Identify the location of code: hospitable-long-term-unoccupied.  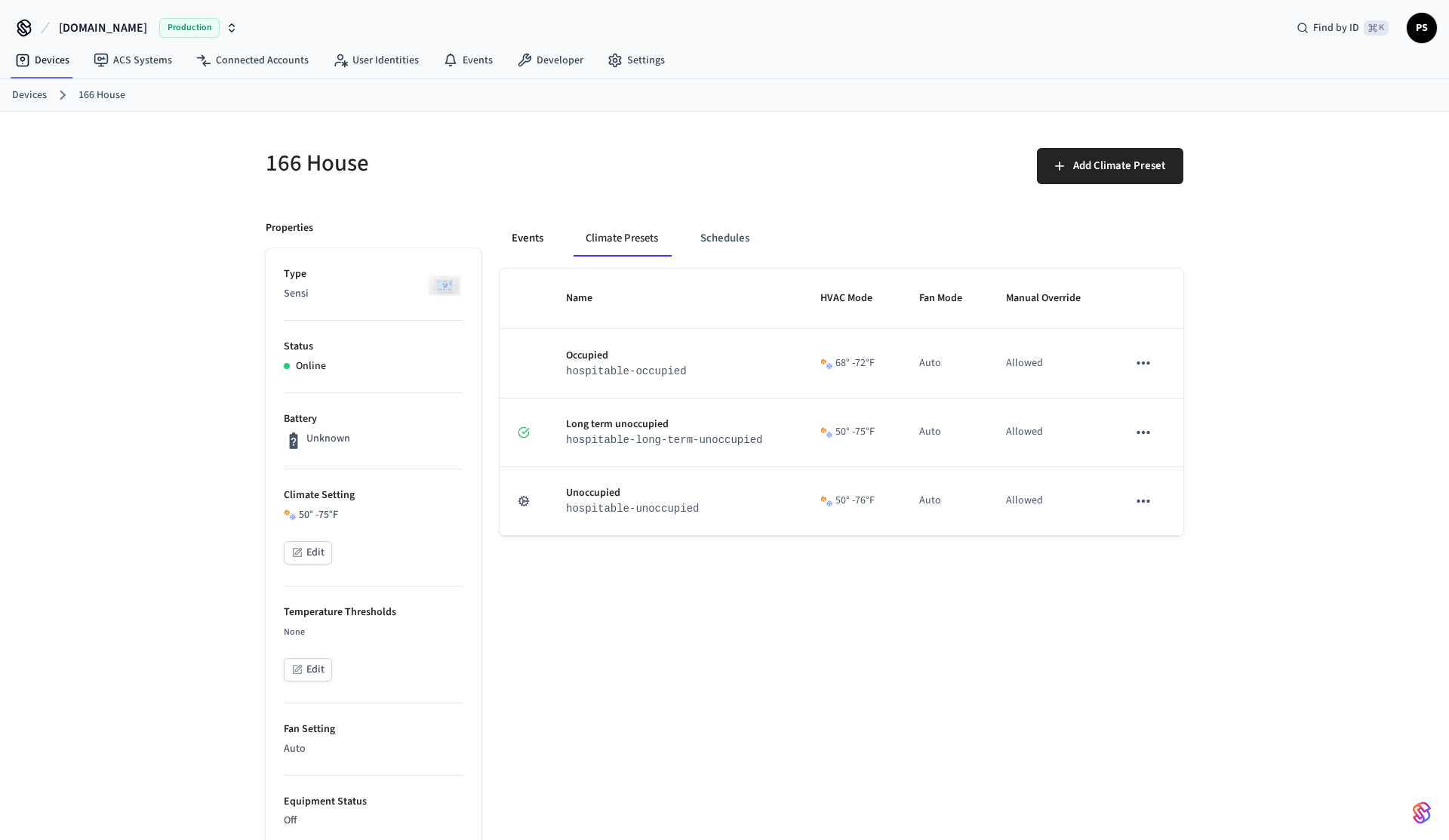
(664, 440).